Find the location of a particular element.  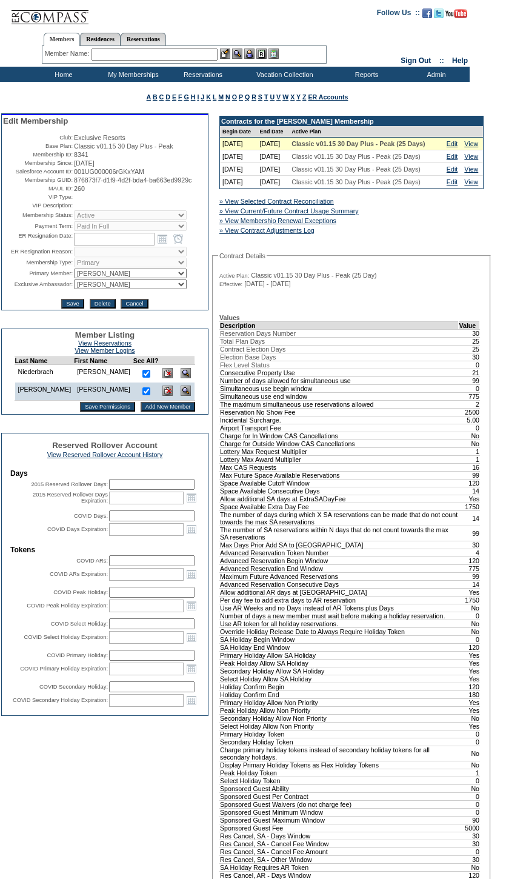

input: Save is located at coordinates (72, 304).